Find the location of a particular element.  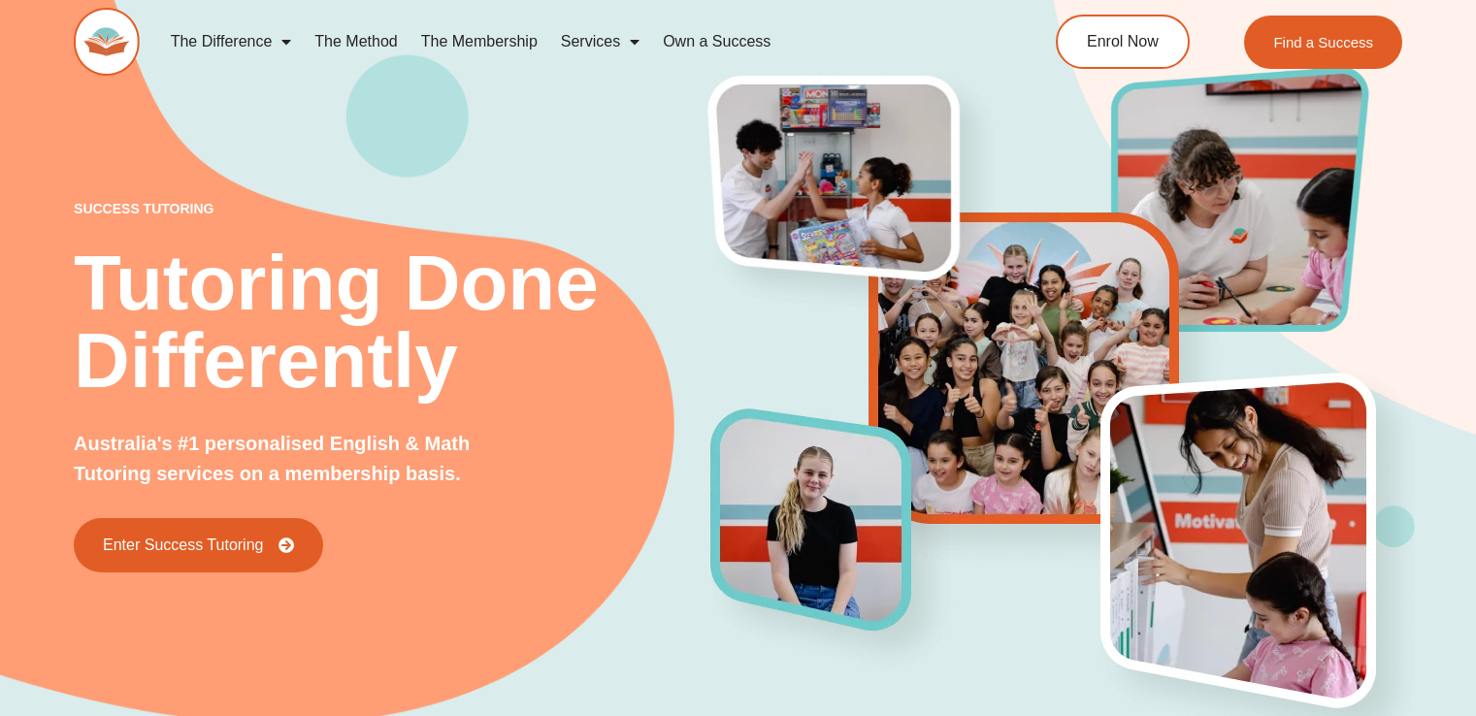

a: The Membership is located at coordinates (479, 42).